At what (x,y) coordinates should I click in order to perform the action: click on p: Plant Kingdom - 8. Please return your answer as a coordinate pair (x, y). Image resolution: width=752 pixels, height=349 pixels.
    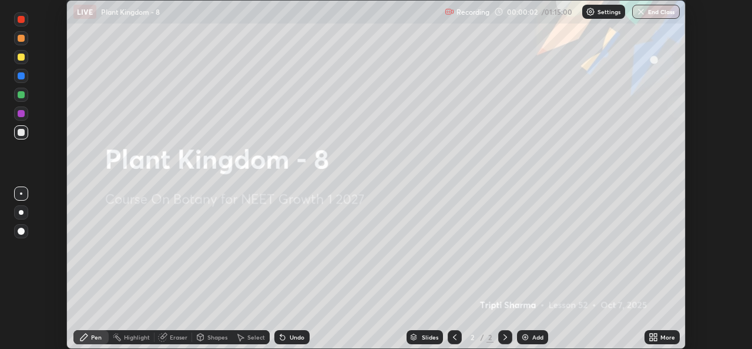
    Looking at the image, I should click on (130, 12).